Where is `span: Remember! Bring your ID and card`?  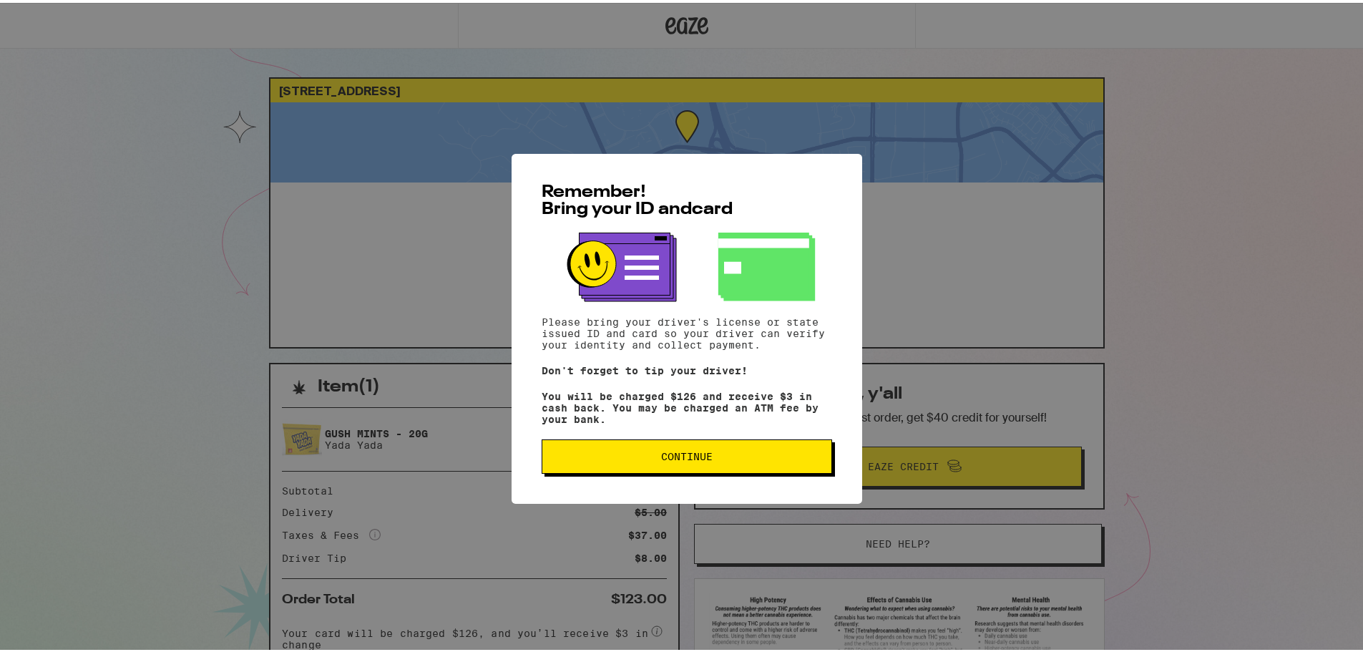 span: Remember! Bring your ID and card is located at coordinates (637, 198).